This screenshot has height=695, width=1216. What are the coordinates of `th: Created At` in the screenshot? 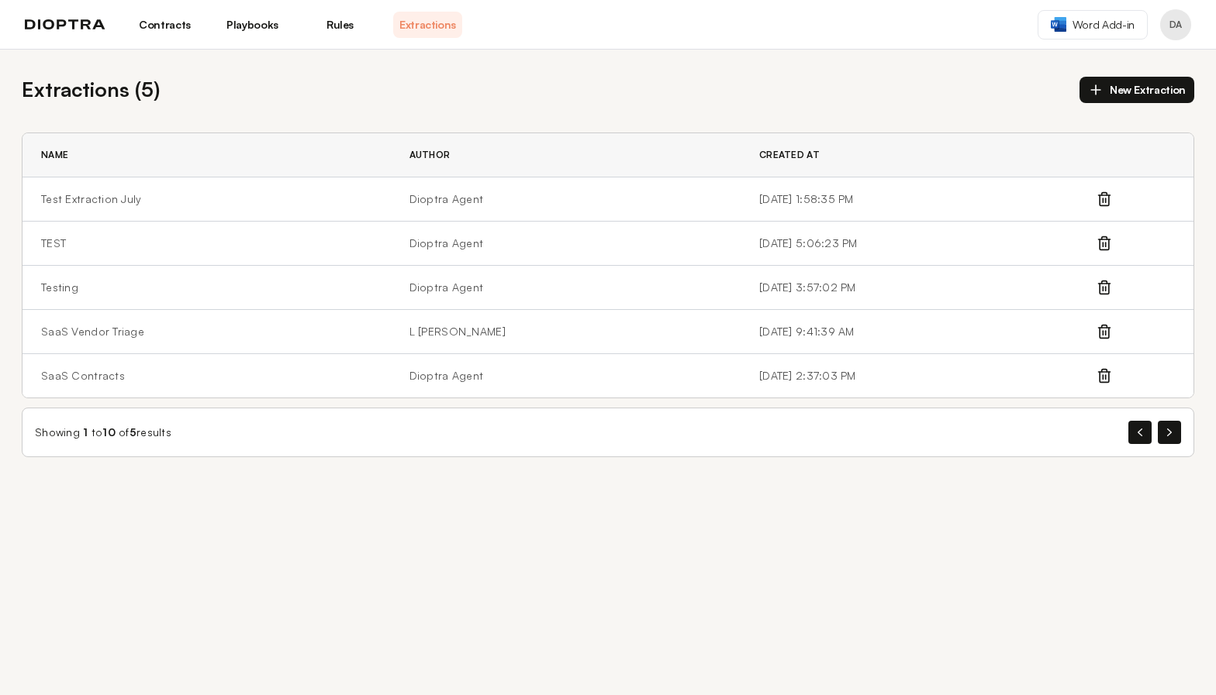 It's located at (918, 155).